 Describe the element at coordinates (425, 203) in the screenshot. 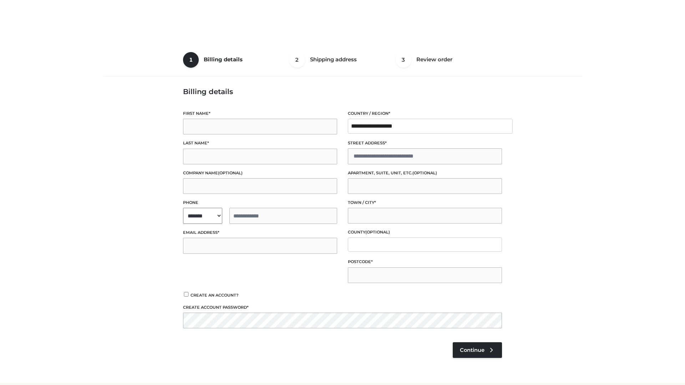

I see `label: Town / City` at that location.